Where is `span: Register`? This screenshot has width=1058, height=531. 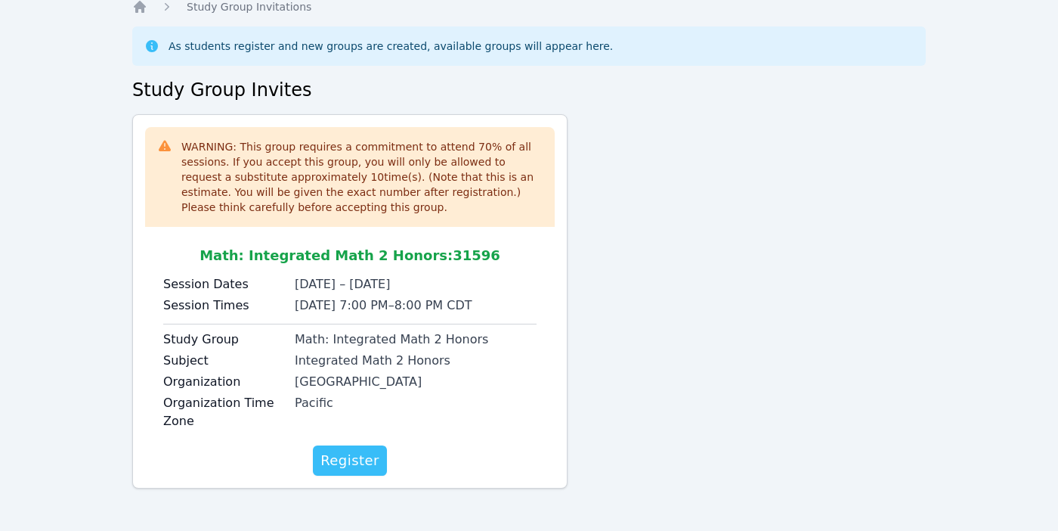 span: Register is located at coordinates (350, 460).